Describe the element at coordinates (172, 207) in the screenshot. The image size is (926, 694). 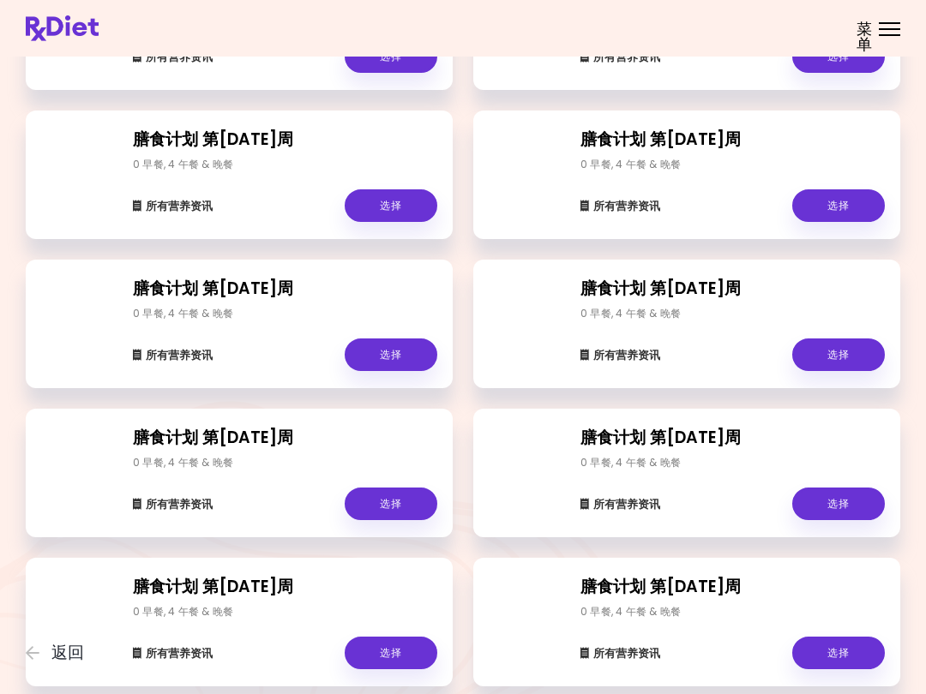
I see `button: 所有营养资讯 - 膳食计划 第6/17/2025周` at that location.